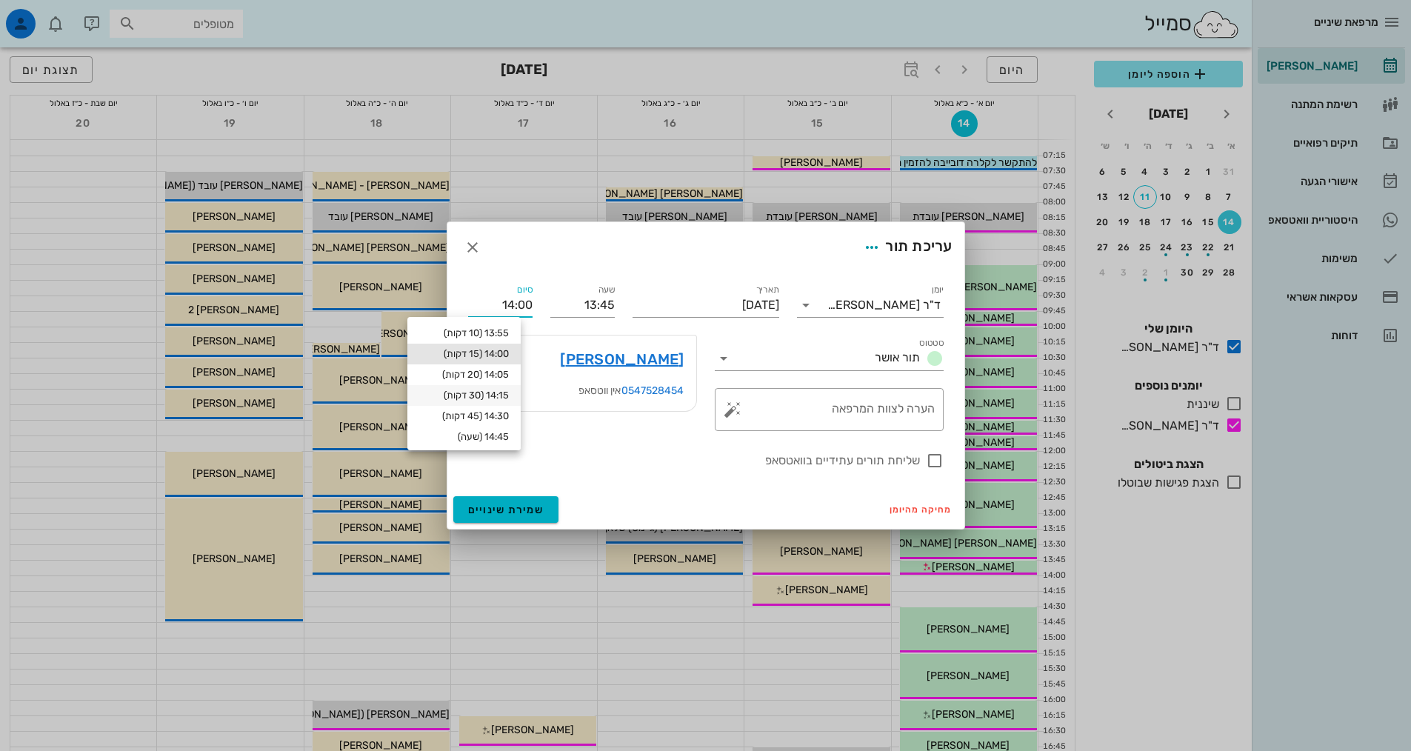 This screenshot has width=1411, height=751. I want to click on div: 14:15 (30 דקות), so click(464, 395).